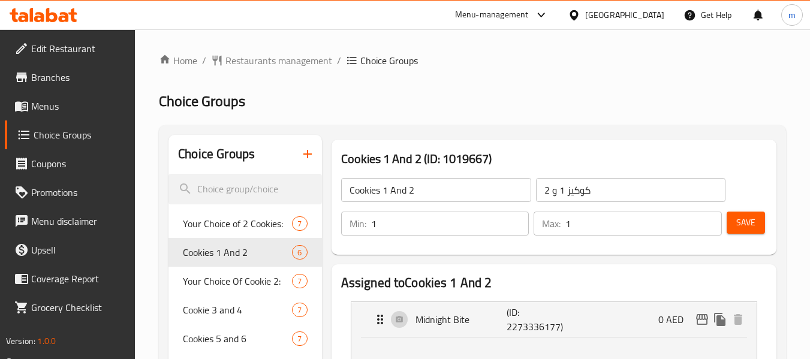  Describe the element at coordinates (178, 61) in the screenshot. I see `a: Home` at that location.